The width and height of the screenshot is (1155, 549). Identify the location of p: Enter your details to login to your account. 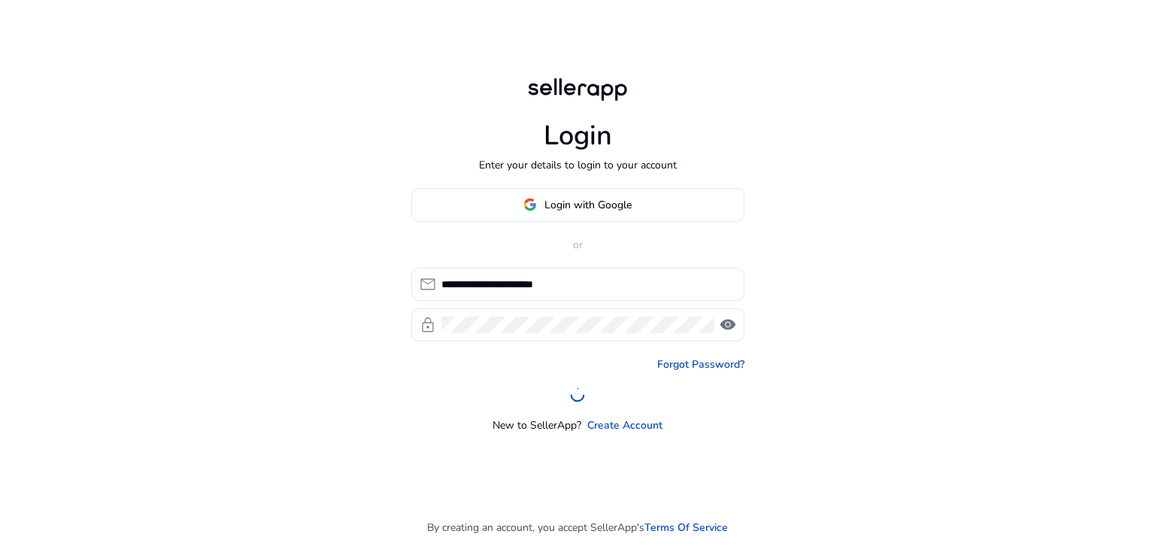
(577, 165).